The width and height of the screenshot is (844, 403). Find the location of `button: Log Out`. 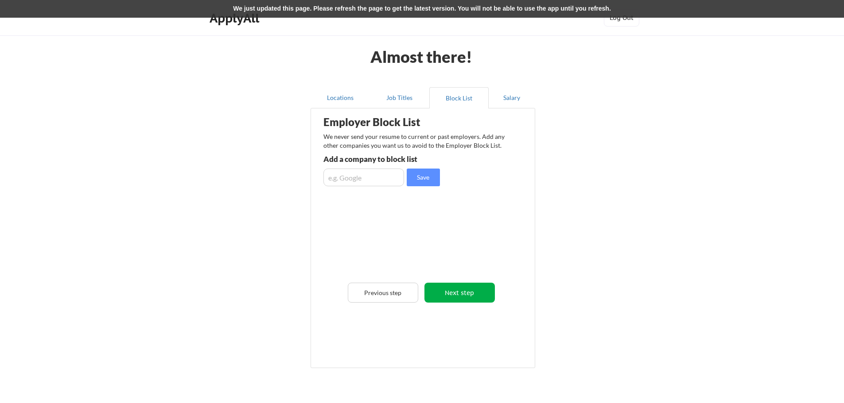

button: Log Out is located at coordinates (621, 18).